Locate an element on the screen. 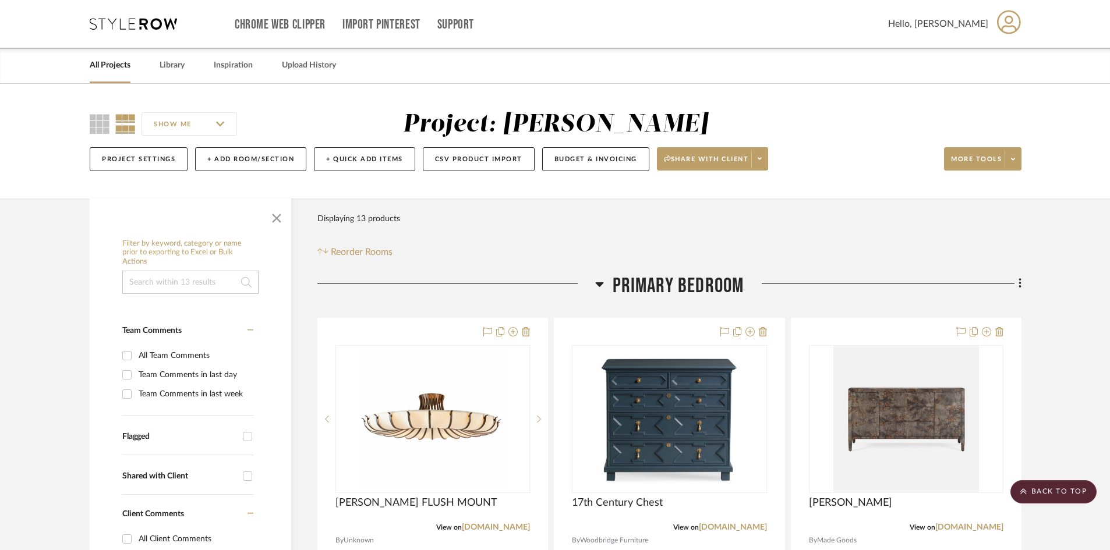  span: Unknown is located at coordinates (359, 540).